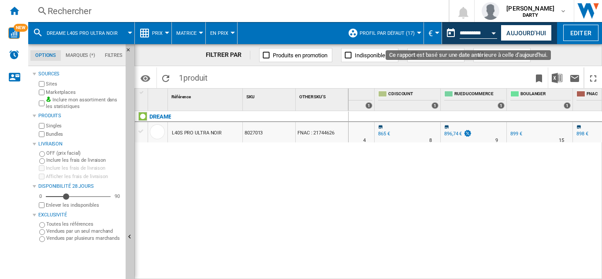  Describe the element at coordinates (384, 134) in the screenshot. I see `div: 865 €` at that location.